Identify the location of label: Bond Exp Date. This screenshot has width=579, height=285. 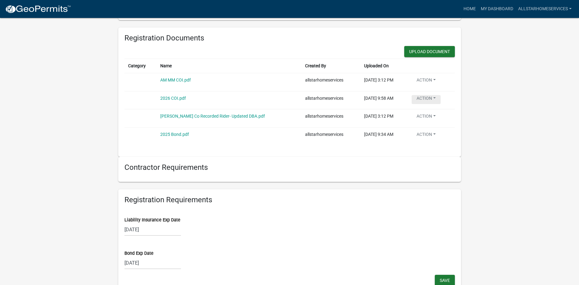
(139, 254).